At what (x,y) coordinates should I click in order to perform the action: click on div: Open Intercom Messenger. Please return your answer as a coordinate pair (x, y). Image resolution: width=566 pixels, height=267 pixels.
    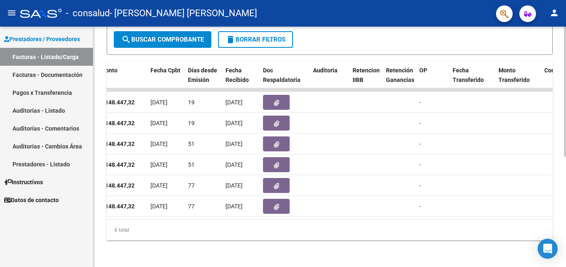
    Looking at the image, I should click on (547, 249).